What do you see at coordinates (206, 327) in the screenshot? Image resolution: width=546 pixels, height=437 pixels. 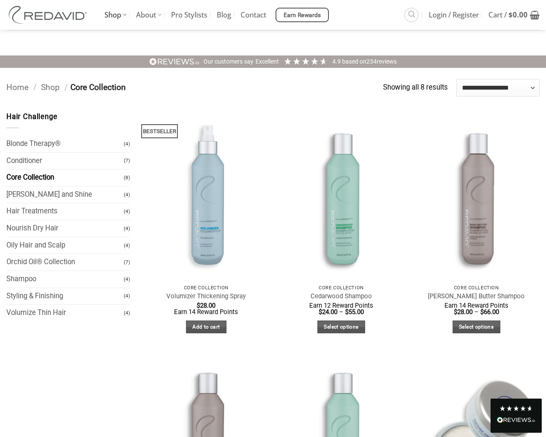 I see `a: Add to cart: “Volumizer Thickening Spray”` at bounding box center [206, 327].